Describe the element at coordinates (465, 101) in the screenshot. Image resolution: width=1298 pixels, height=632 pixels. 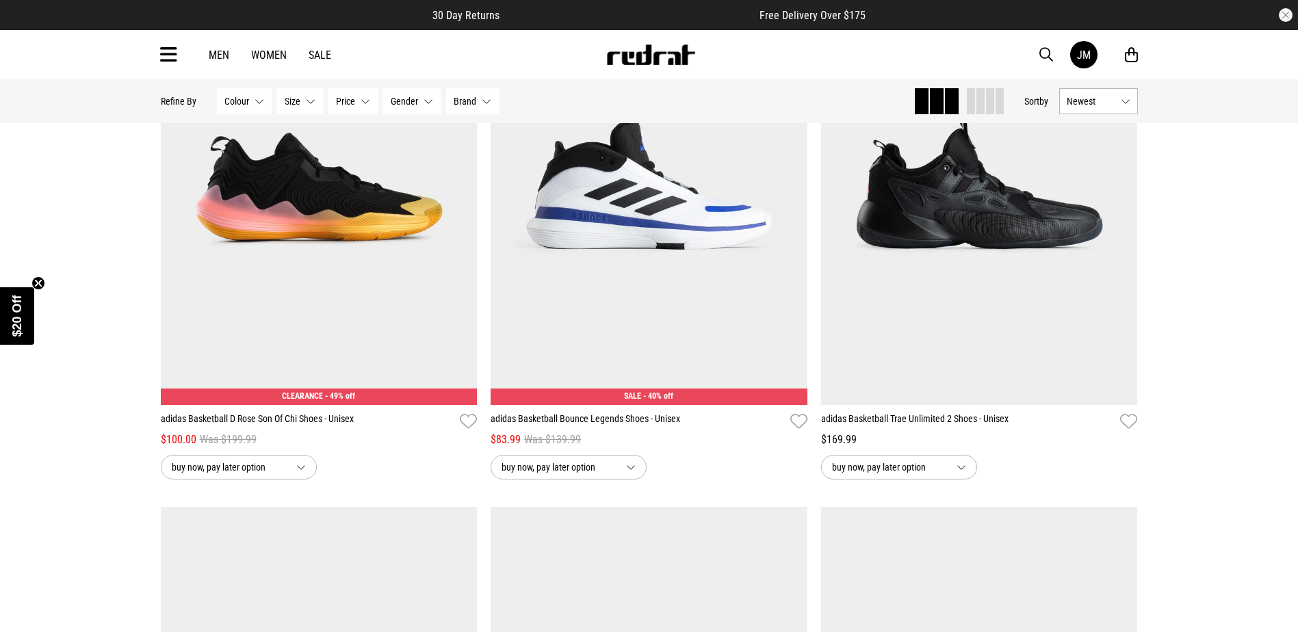
I see `span: Brand` at that location.